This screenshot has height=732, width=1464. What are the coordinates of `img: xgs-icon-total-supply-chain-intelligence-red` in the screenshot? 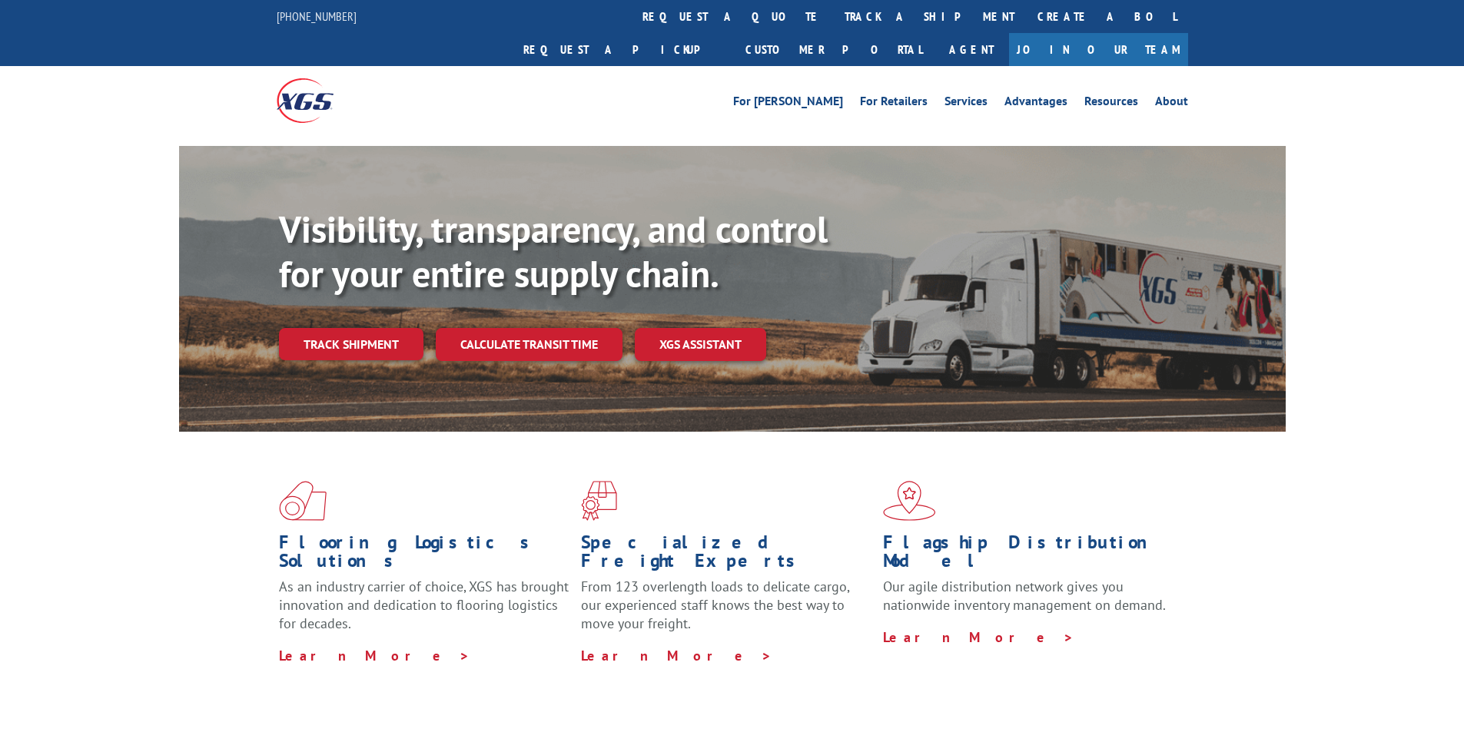 It's located at (303, 501).